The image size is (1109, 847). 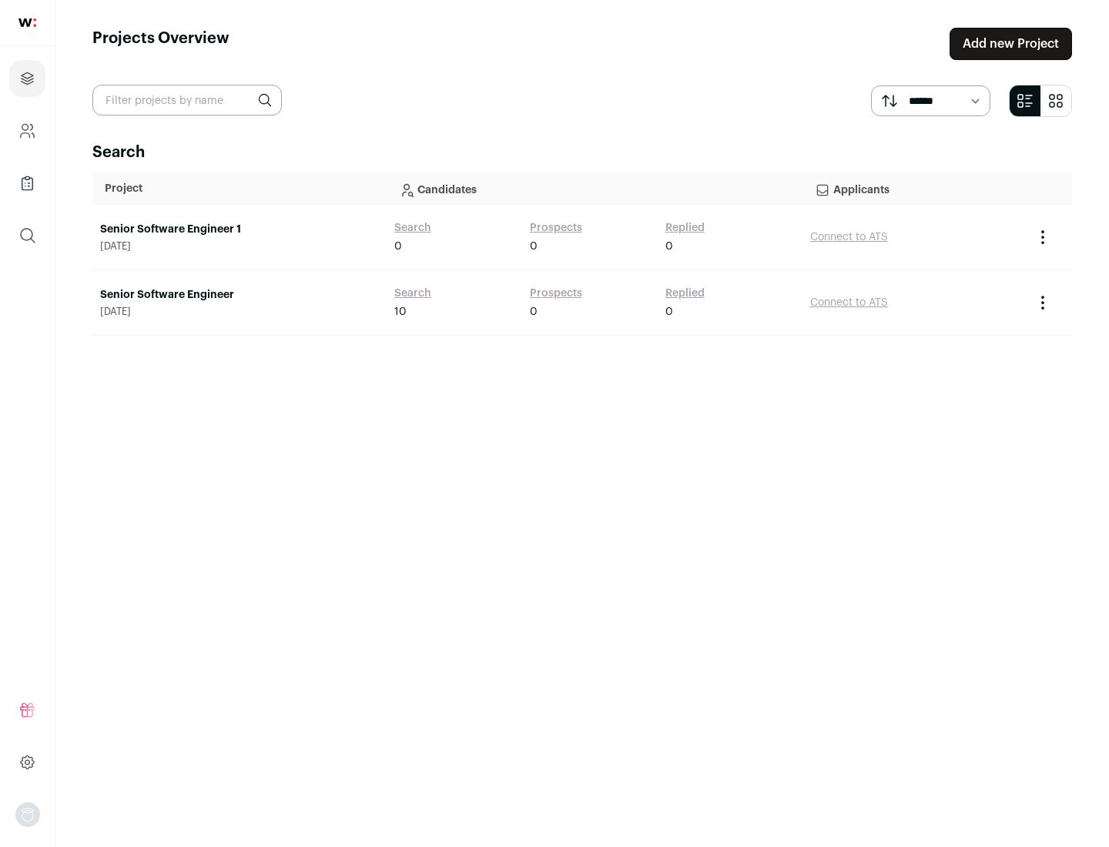 I want to click on h2: Search, so click(x=582, y=153).